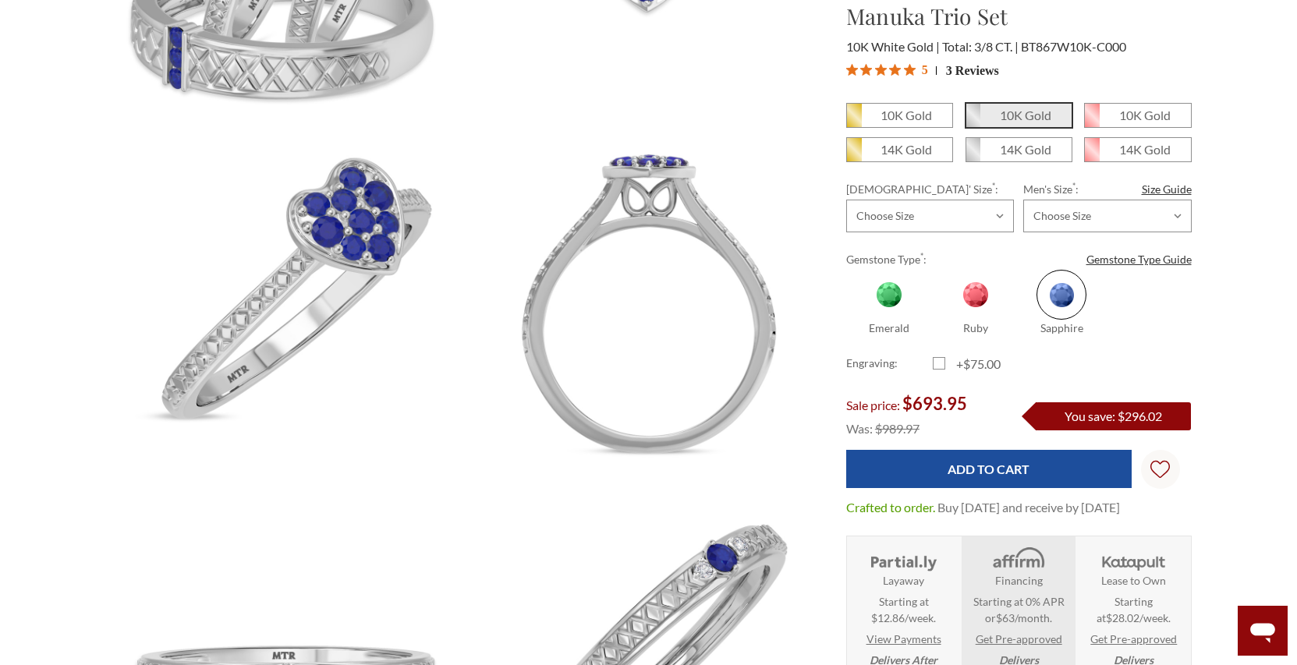 This screenshot has width=1297, height=665. I want to click on span: 5, so click(925, 69).